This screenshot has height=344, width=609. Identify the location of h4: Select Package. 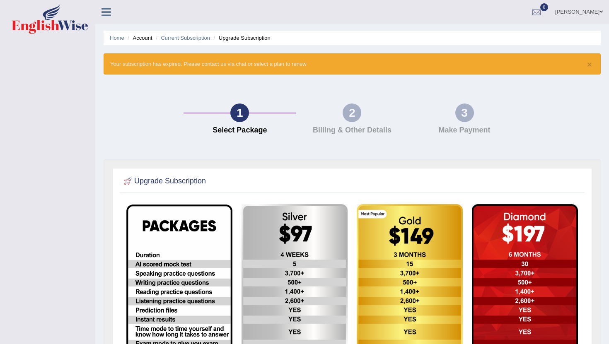
(240, 131).